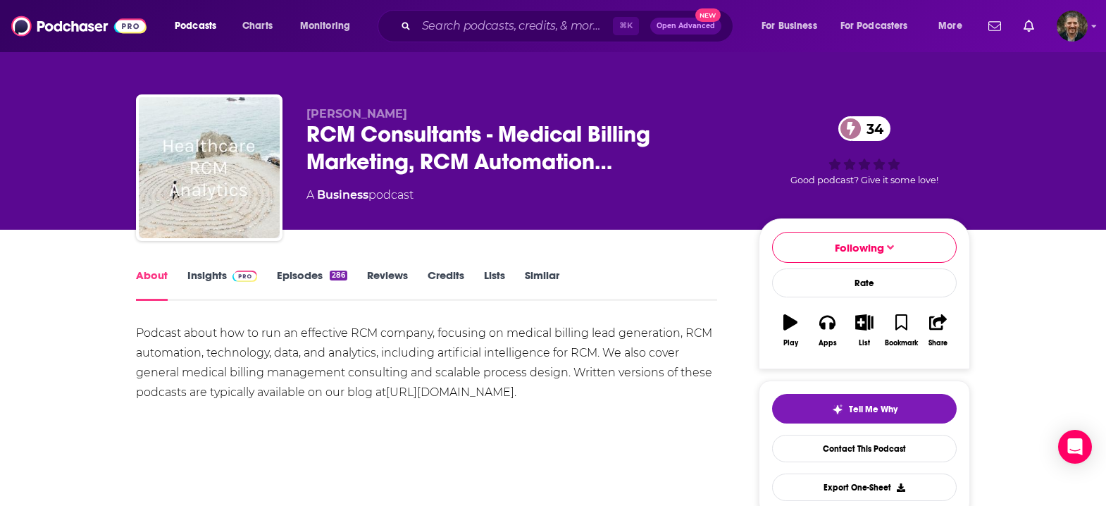  I want to click on div: Podcast about how to run an effective RCM company, focusing on medical billing lead generation, R..., so click(426, 363).